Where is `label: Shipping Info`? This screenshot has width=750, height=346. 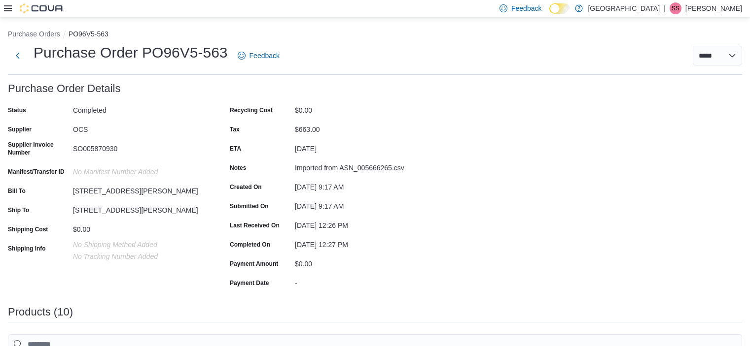
label: Shipping Info is located at coordinates (27, 249).